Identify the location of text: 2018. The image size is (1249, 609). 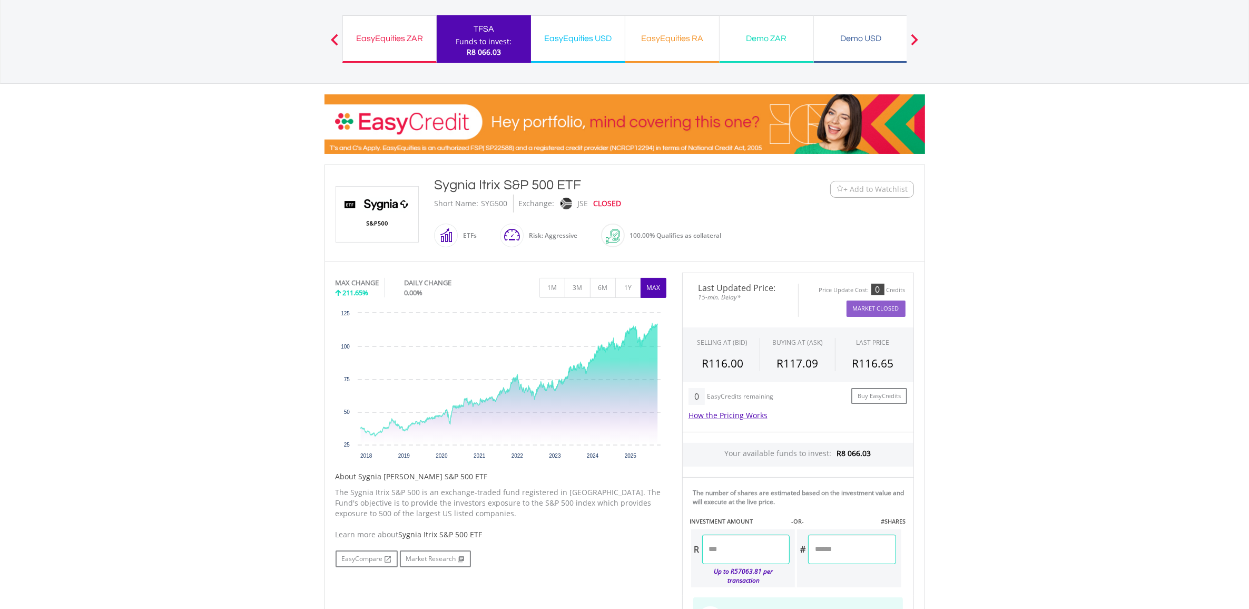
(366, 455).